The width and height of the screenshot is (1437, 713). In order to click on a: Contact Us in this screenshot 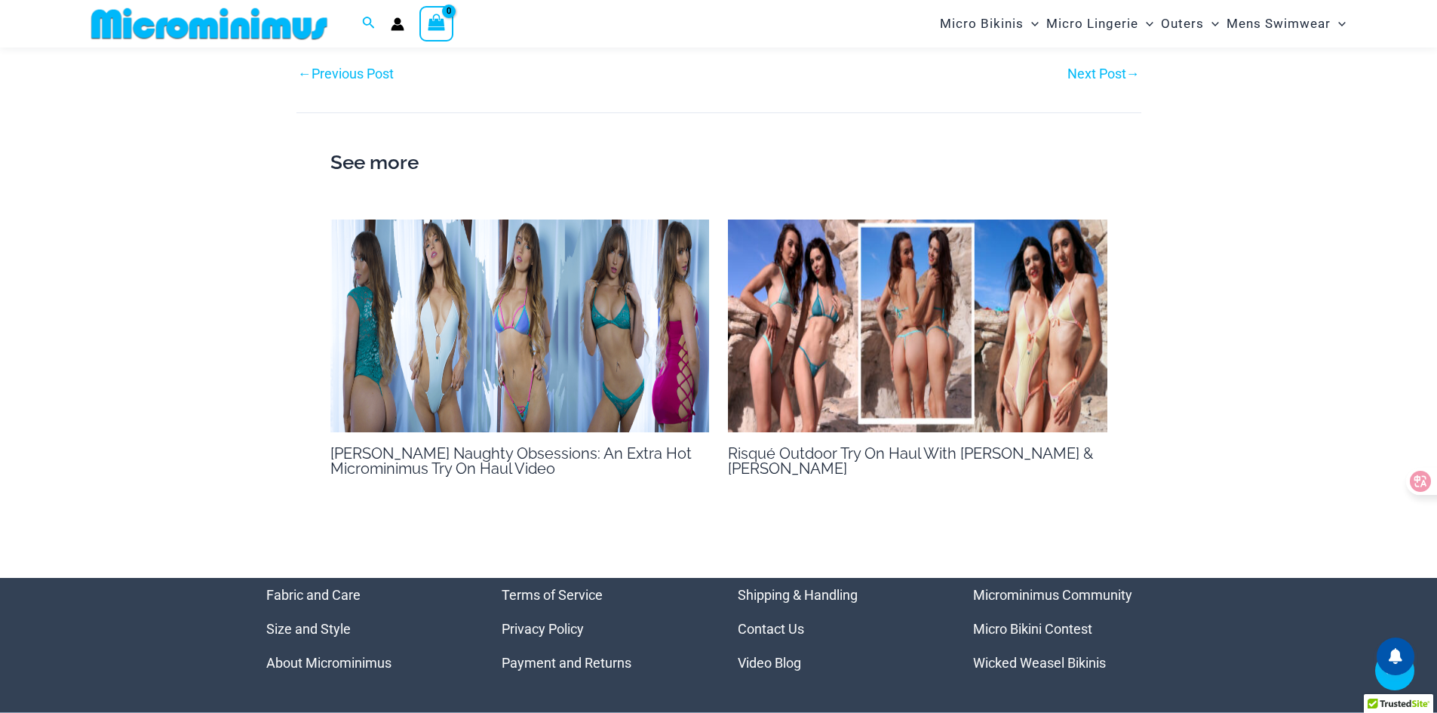, I will do `click(771, 628)`.